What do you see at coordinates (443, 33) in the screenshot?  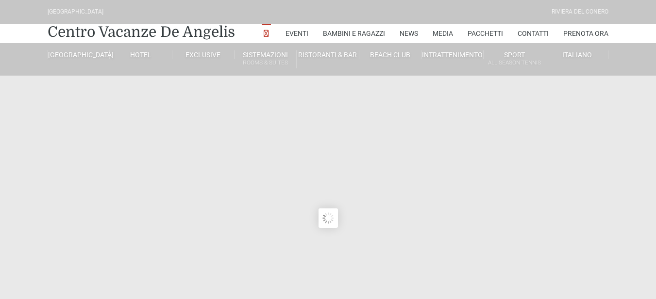 I see `a: Media` at bounding box center [443, 33].